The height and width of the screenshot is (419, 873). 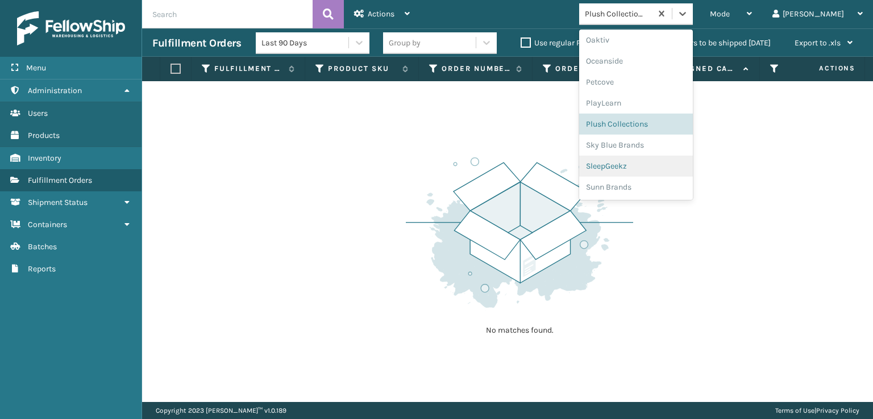 What do you see at coordinates (703, 69) in the screenshot?
I see `label: Assigned Carrier Service` at bounding box center [703, 69].